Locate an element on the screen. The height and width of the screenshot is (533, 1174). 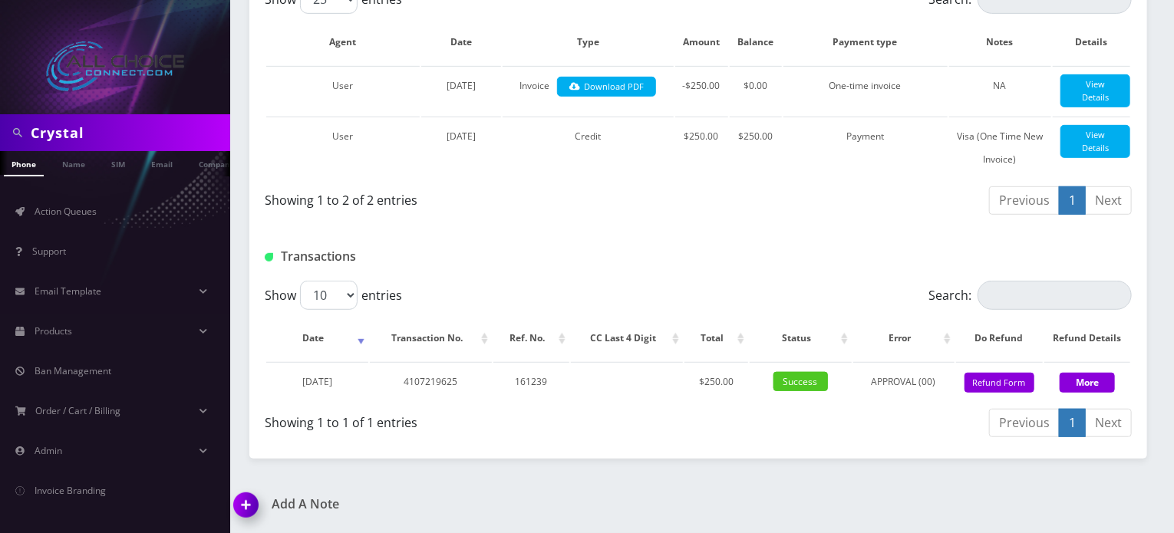
label: Search: is located at coordinates (1030, 295).